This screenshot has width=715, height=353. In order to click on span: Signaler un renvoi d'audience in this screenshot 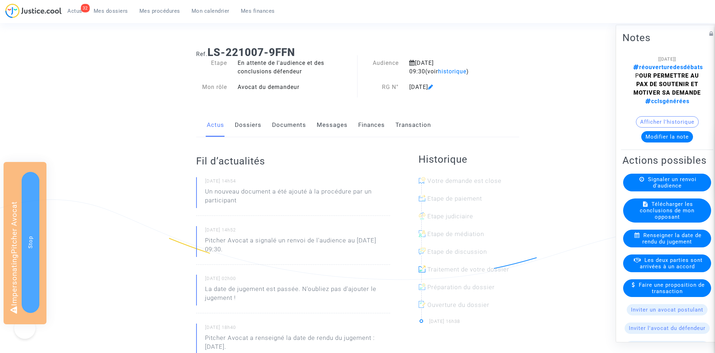, I will do `click(672, 183)`.